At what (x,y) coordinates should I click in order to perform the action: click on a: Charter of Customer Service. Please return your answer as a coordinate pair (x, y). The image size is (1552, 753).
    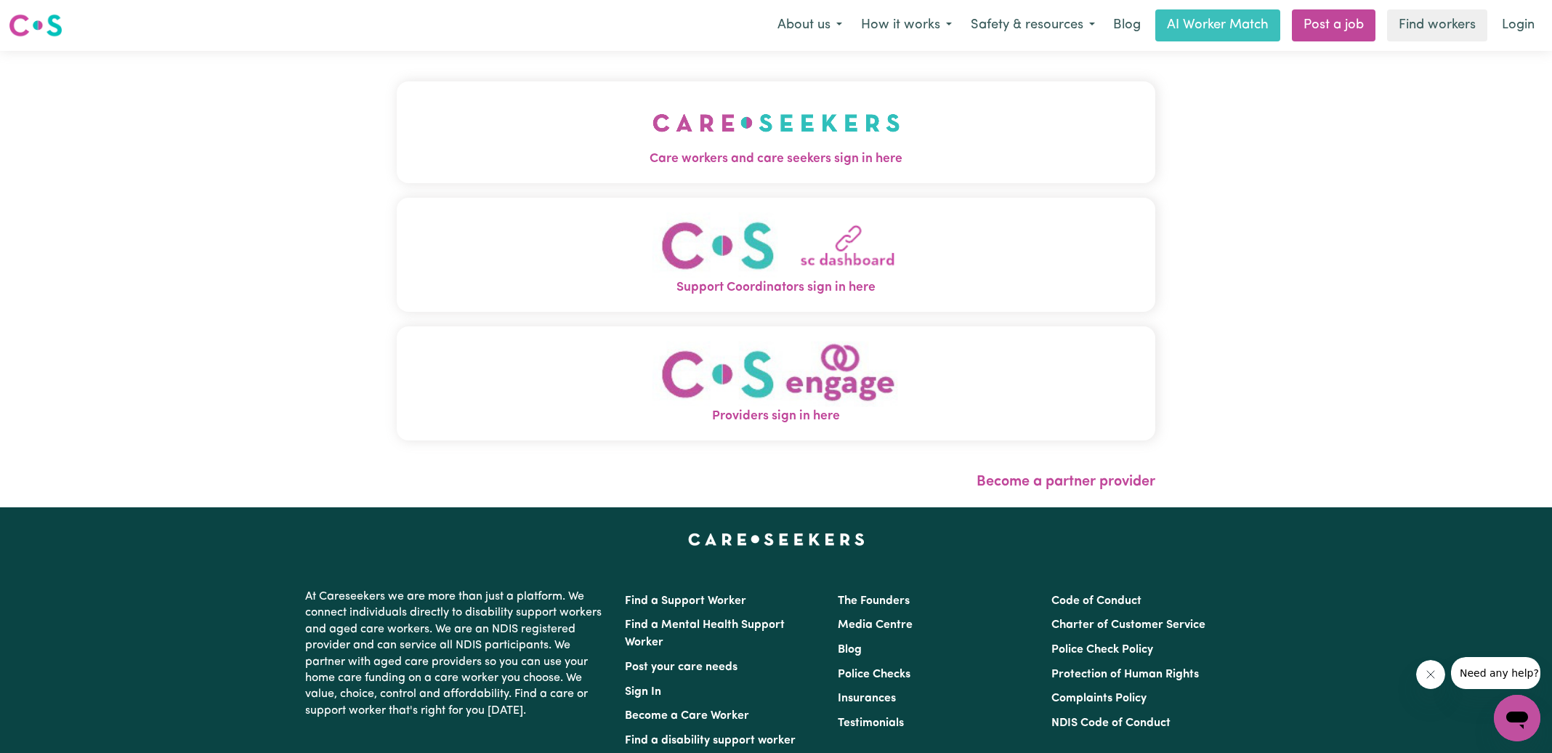
    Looking at the image, I should click on (1128, 625).